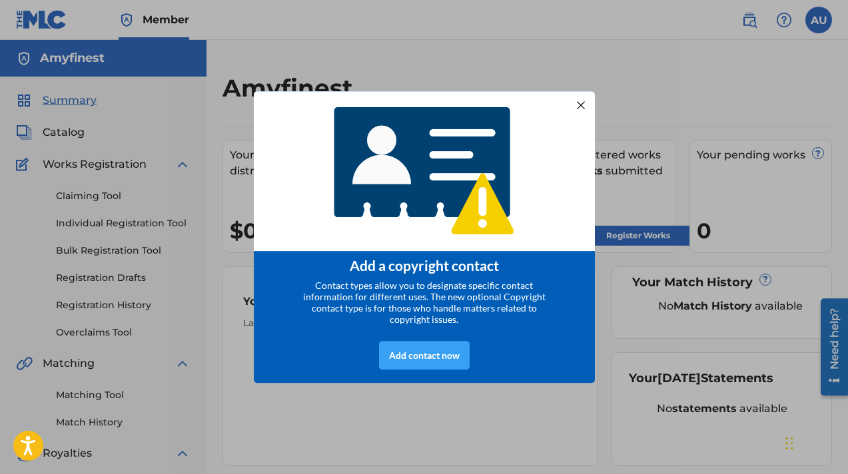  Describe the element at coordinates (424, 265) in the screenshot. I see `div: Add a copyright contact` at that location.